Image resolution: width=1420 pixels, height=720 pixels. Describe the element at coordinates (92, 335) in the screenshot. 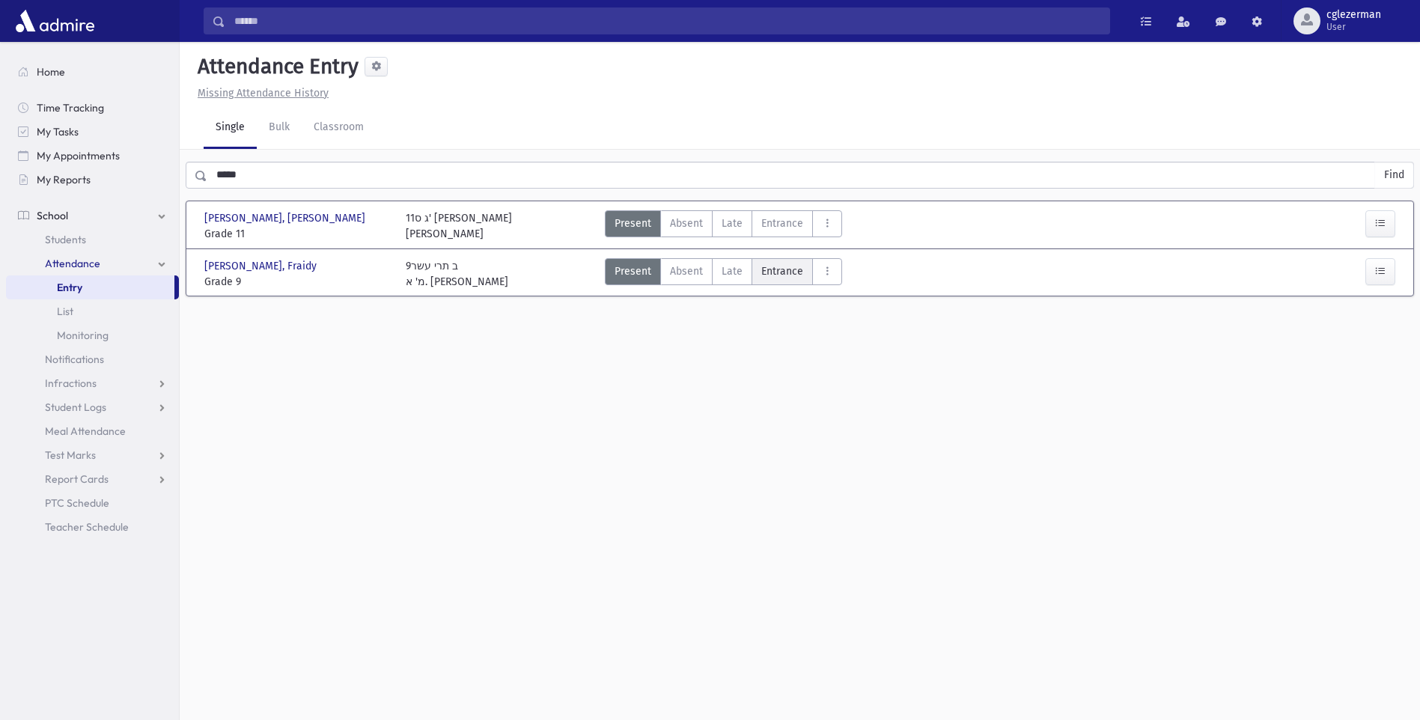

I see `a: Monitoring` at that location.